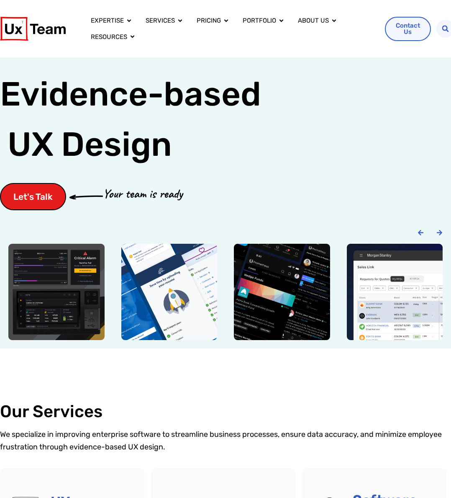 This screenshot has height=498, width=451. I want to click on nav: Menu, so click(231, 28).